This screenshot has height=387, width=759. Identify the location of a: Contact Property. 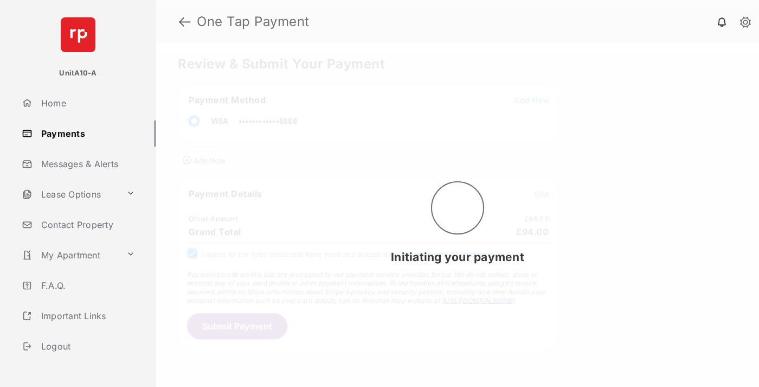
(87, 224).